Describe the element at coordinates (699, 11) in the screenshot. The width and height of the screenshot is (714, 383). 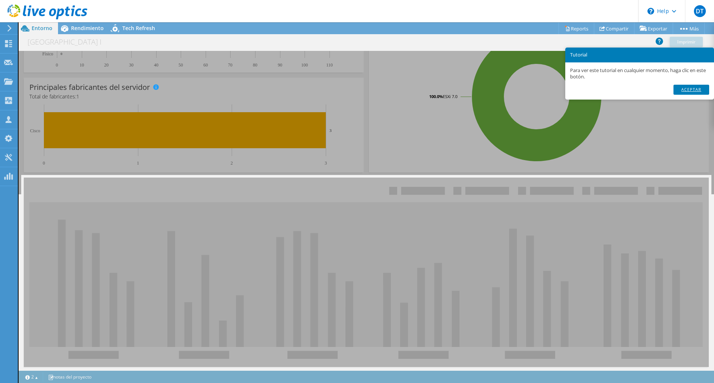
I see `span: DT` at that location.